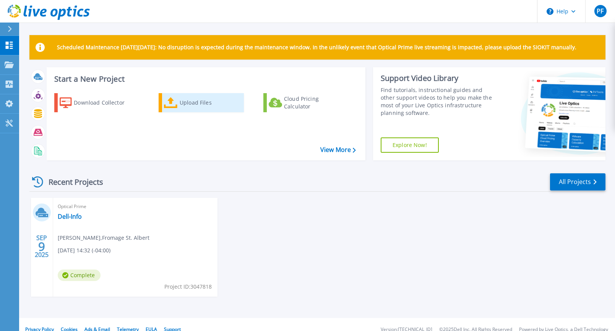 This screenshot has height=331, width=615. I want to click on div: Download Collector, so click(104, 103).